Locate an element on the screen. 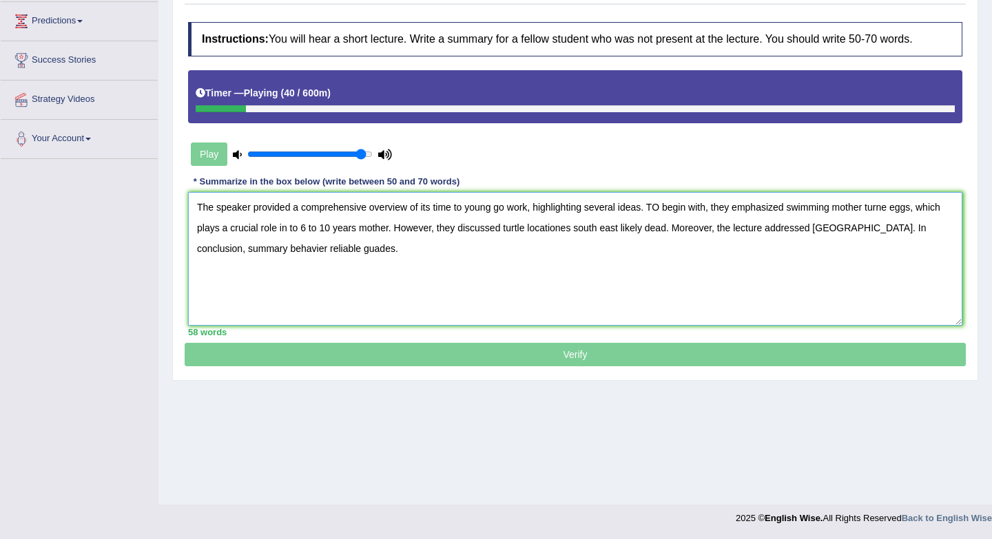 This screenshot has width=992, height=539. div: 2025 © All Rights Reserved is located at coordinates (864, 514).